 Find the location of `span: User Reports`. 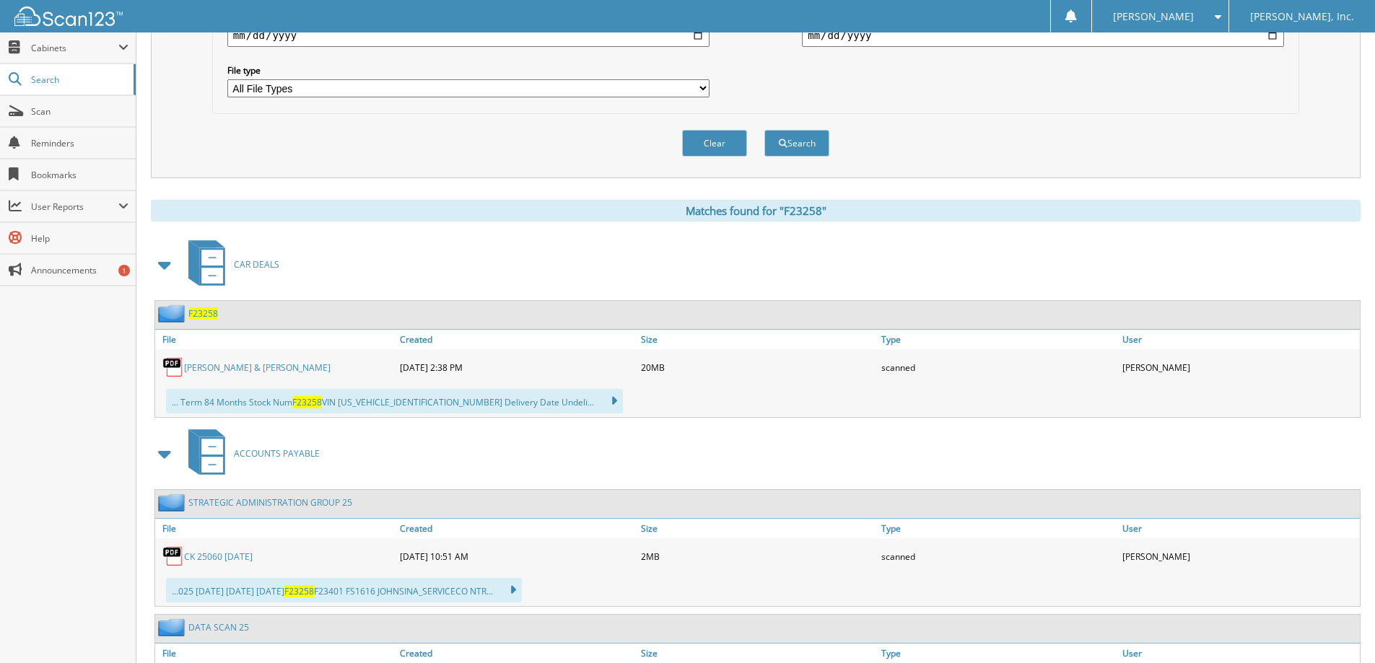

span: User Reports is located at coordinates (74, 206).